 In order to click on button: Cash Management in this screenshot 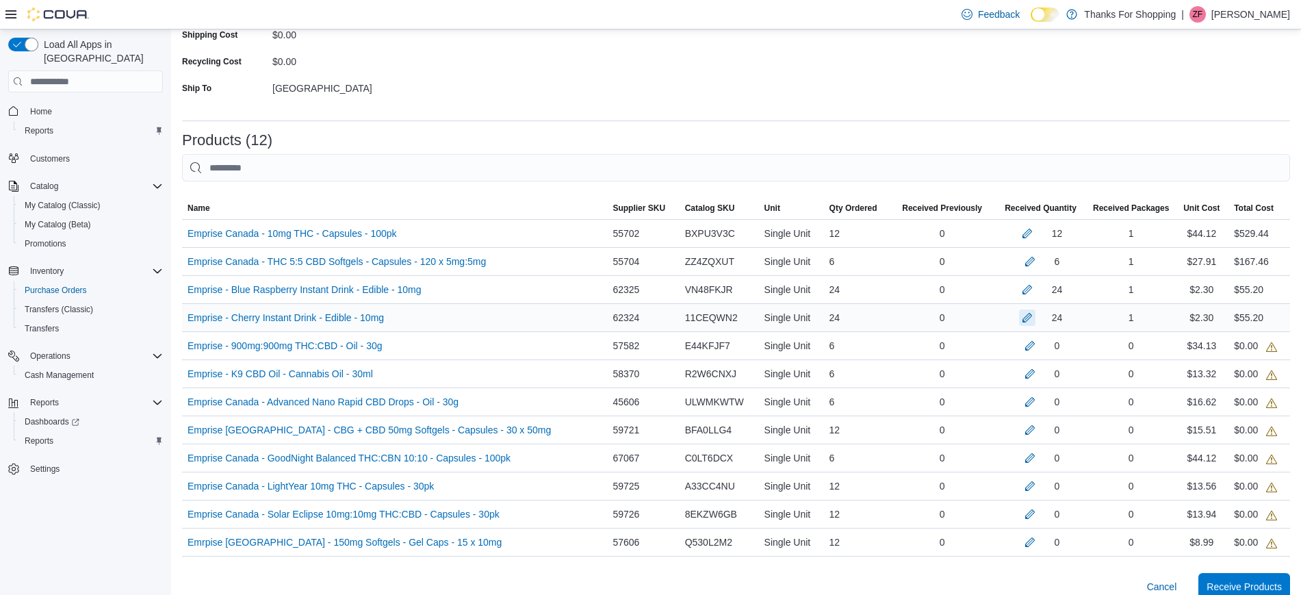, I will do `click(91, 375)`.